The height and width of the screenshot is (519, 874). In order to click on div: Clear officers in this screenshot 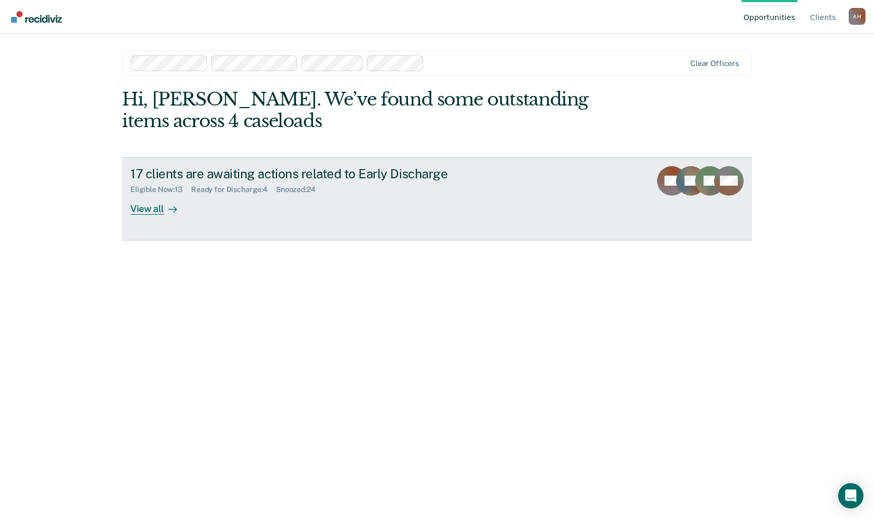, I will do `click(715, 63)`.